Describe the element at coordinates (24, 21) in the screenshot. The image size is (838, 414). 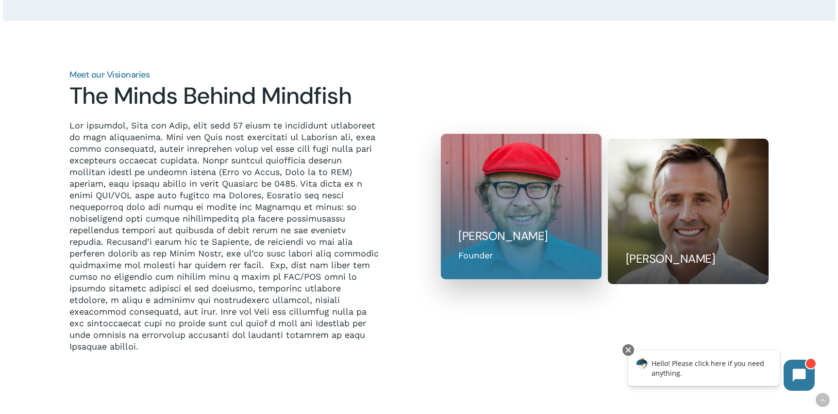
I see `img: Avatar` at that location.